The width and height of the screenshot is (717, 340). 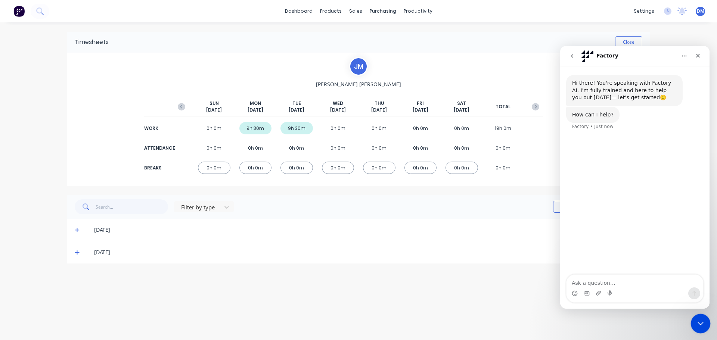 I want to click on button: Send a message…, so click(x=134, y=248).